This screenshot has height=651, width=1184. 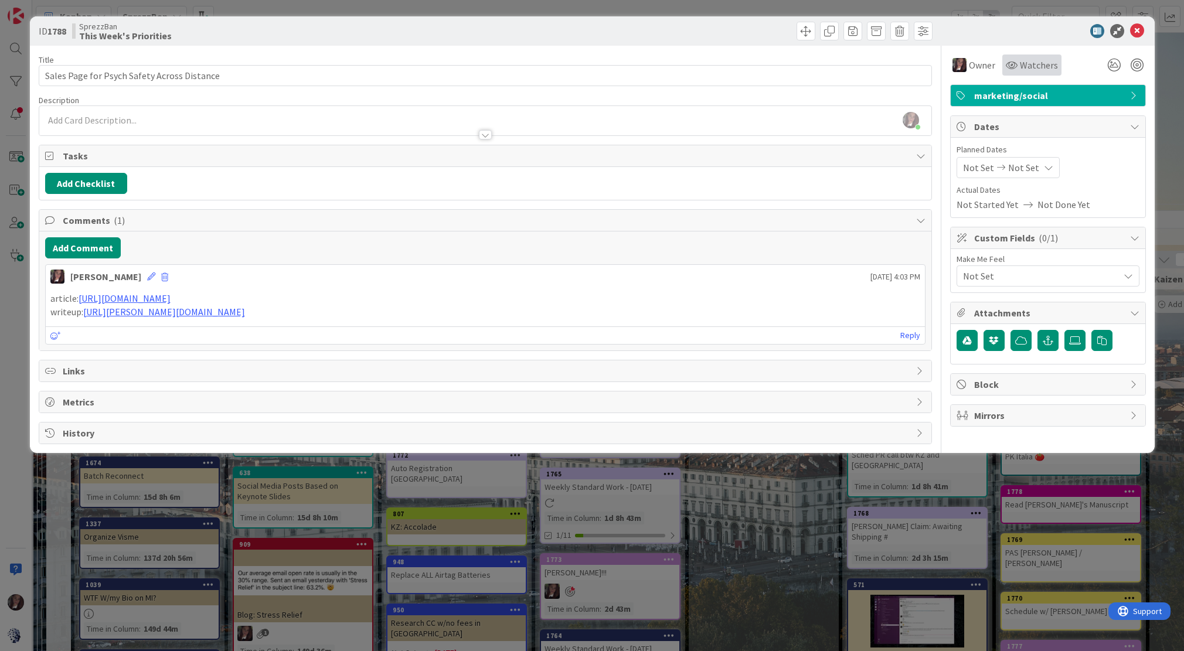 What do you see at coordinates (1049, 416) in the screenshot?
I see `span: Mirrors` at bounding box center [1049, 416].